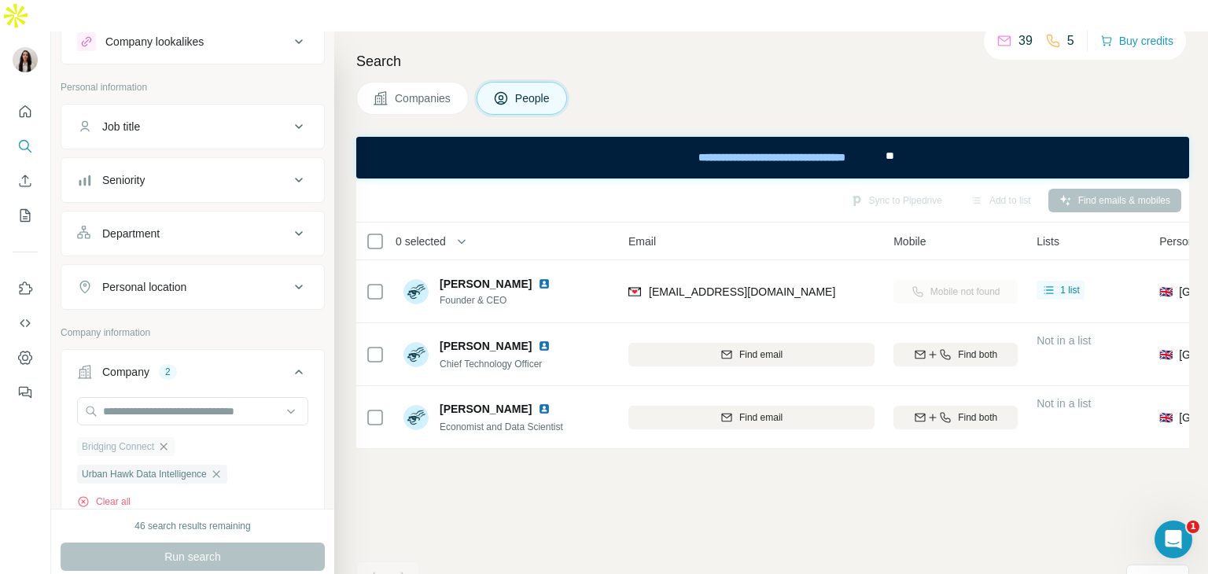 The width and height of the screenshot is (1208, 574). What do you see at coordinates (126, 372) in the screenshot?
I see `div: Company` at bounding box center [126, 372].